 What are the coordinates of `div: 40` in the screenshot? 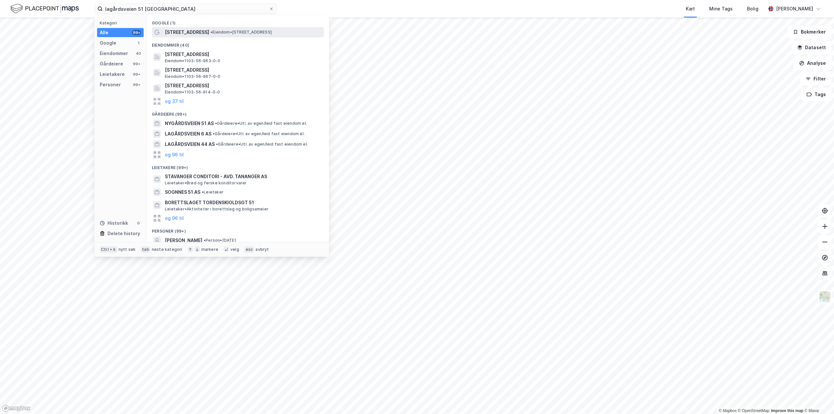 It's located at (138, 53).